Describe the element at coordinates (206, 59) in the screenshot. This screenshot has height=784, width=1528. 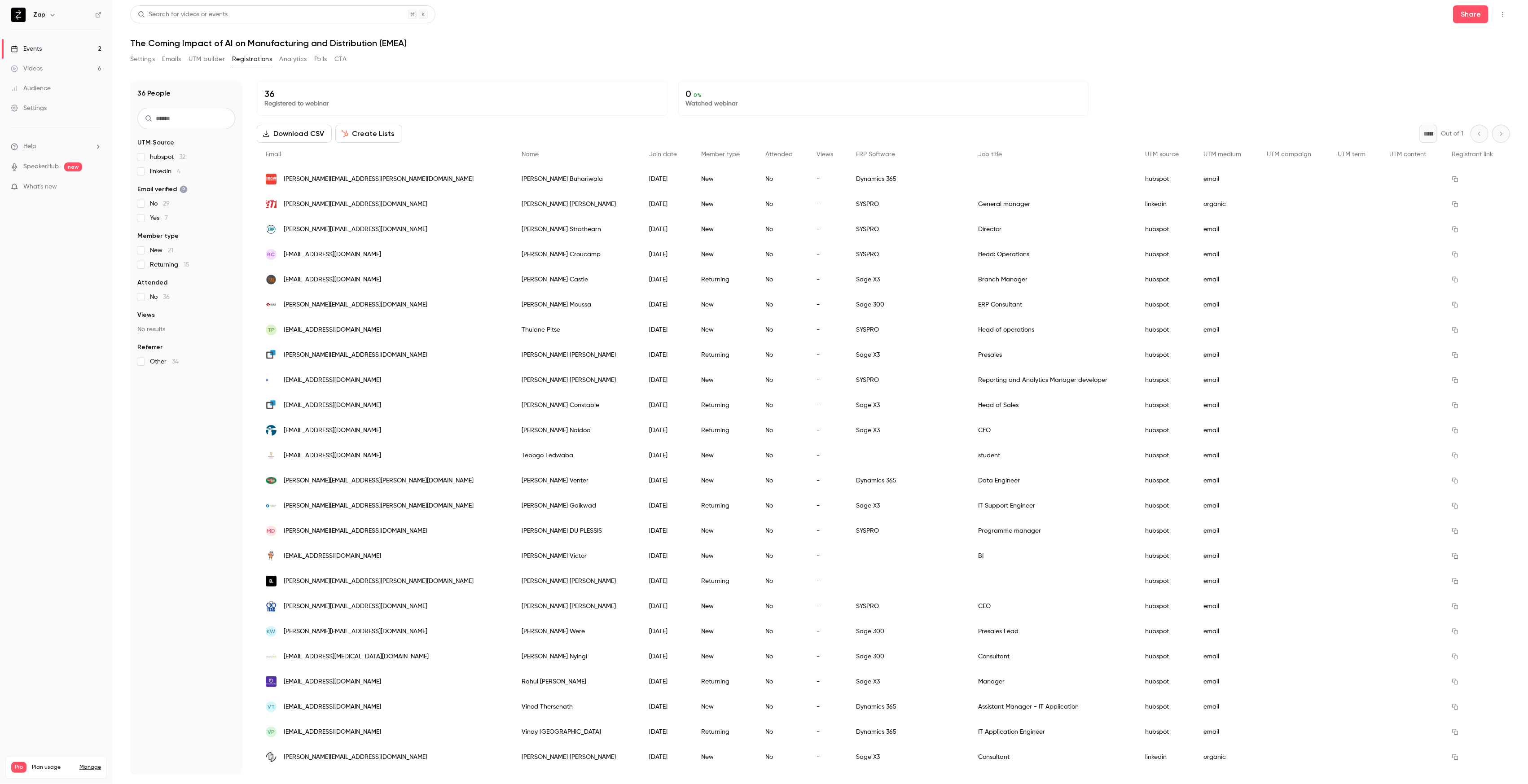
I see `button: UTM builder` at that location.